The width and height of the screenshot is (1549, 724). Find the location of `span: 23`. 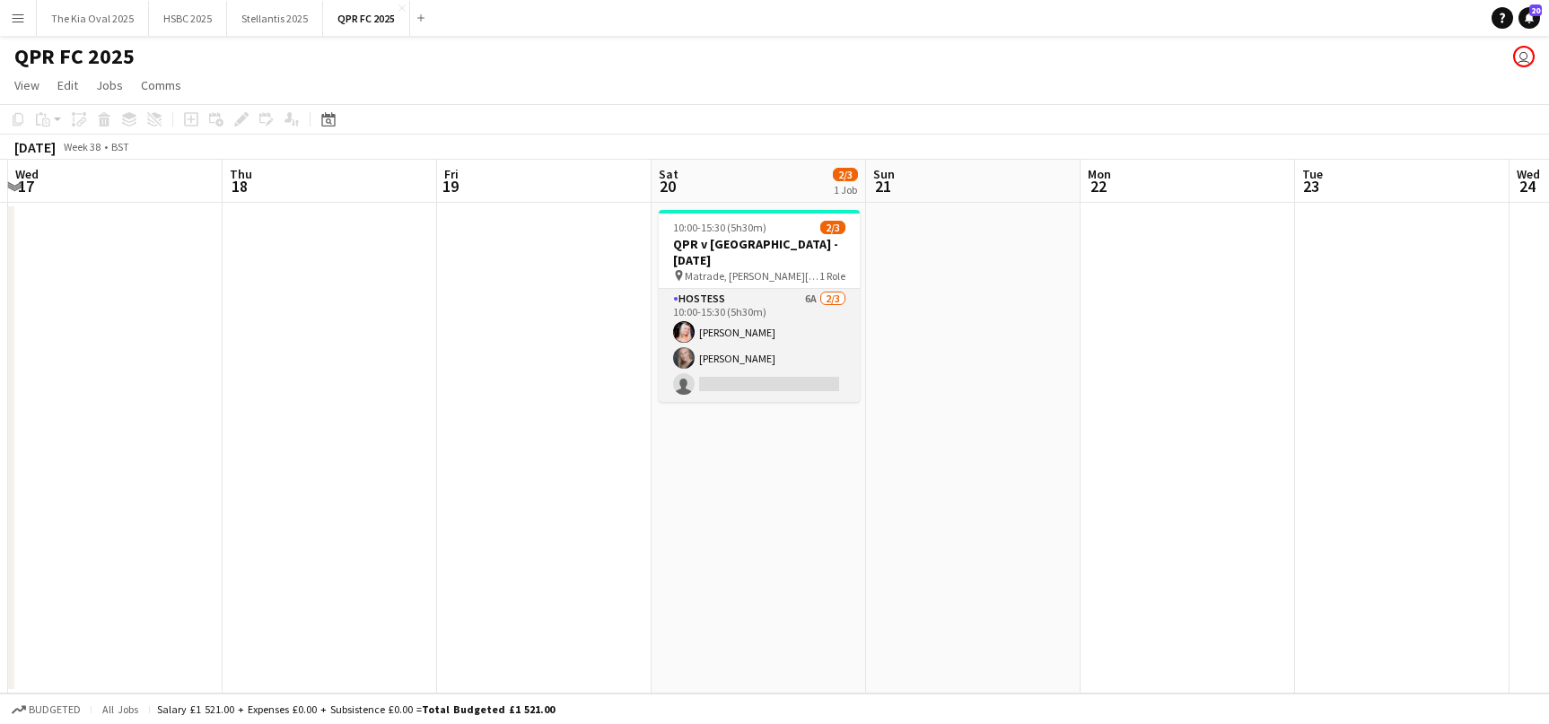

span: 23 is located at coordinates (1311, 186).